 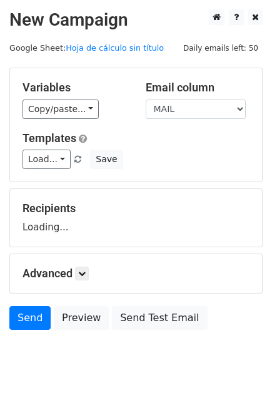 I want to click on h5: Email column, so click(x=198, y=88).